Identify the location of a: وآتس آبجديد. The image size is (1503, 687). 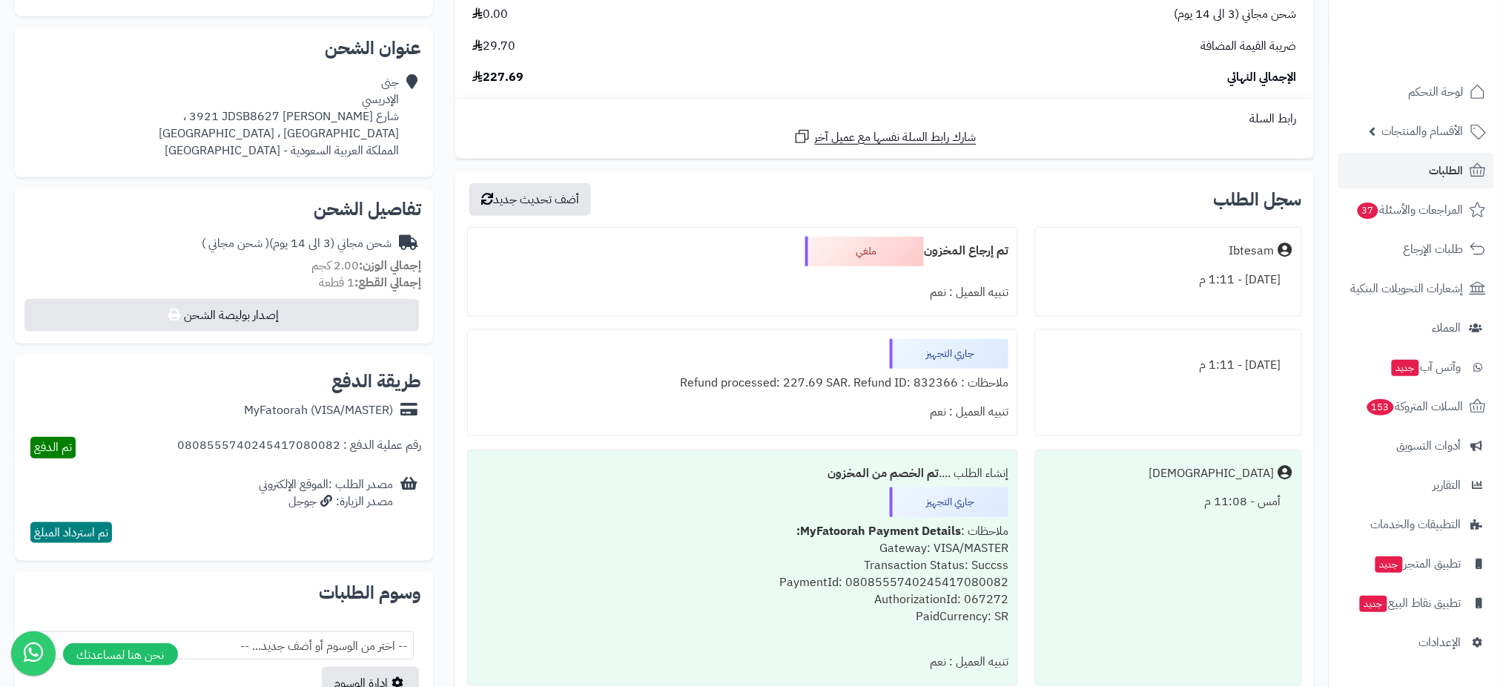
(1417, 367).